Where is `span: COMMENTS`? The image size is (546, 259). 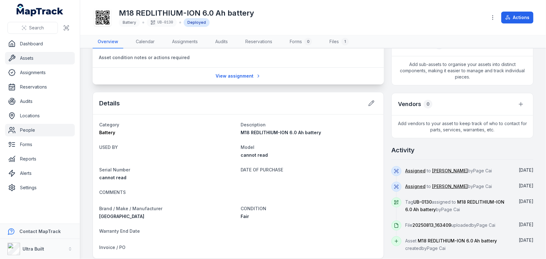
span: COMMENTS is located at coordinates (112, 192).